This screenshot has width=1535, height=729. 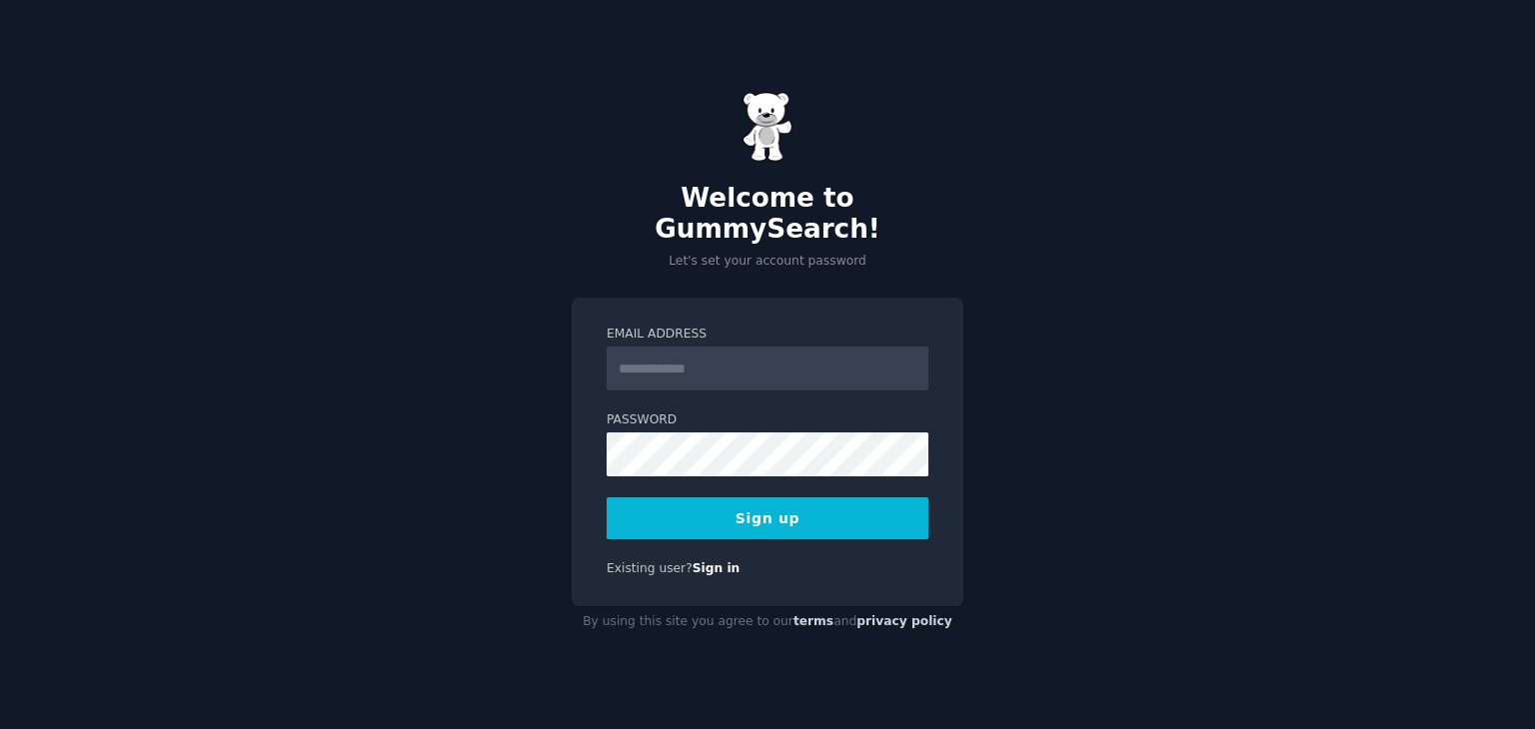 What do you see at coordinates (767, 127) in the screenshot?
I see `img: Gummy Bear` at bounding box center [767, 127].